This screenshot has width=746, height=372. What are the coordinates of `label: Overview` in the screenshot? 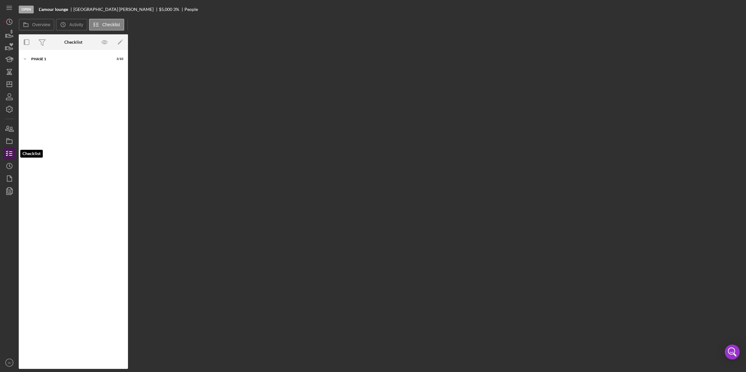 It's located at (41, 25).